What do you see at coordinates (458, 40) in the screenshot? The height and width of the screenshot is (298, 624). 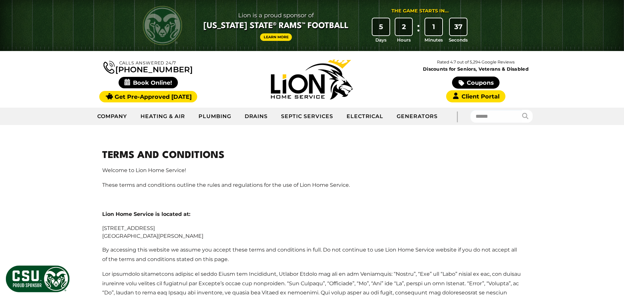 I see `span: Seconds` at bounding box center [458, 40].